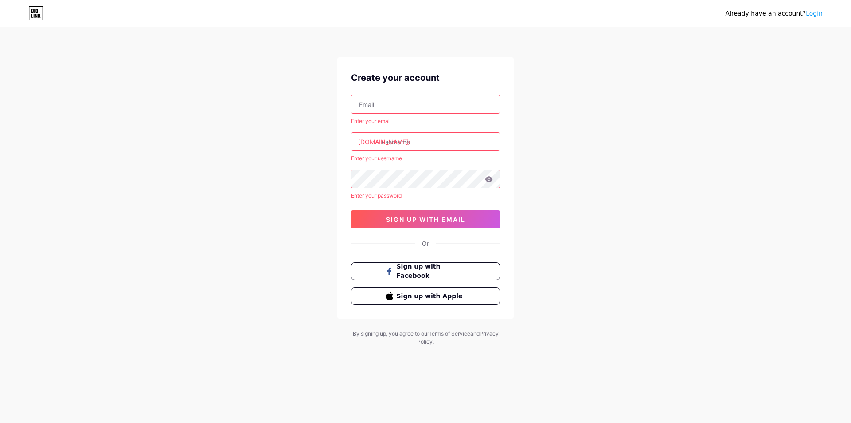 The width and height of the screenshot is (851, 423). What do you see at coordinates (426, 219) in the screenshot?
I see `button: sign up with email` at bounding box center [426, 219].